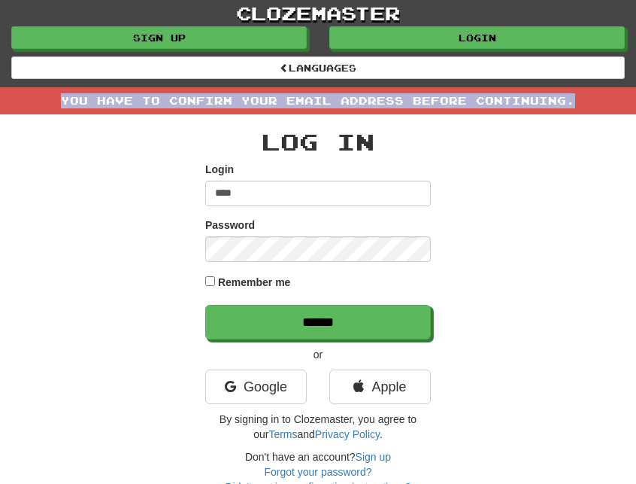  What do you see at coordinates (380, 387) in the screenshot?
I see `a: Apple` at bounding box center [380, 387].